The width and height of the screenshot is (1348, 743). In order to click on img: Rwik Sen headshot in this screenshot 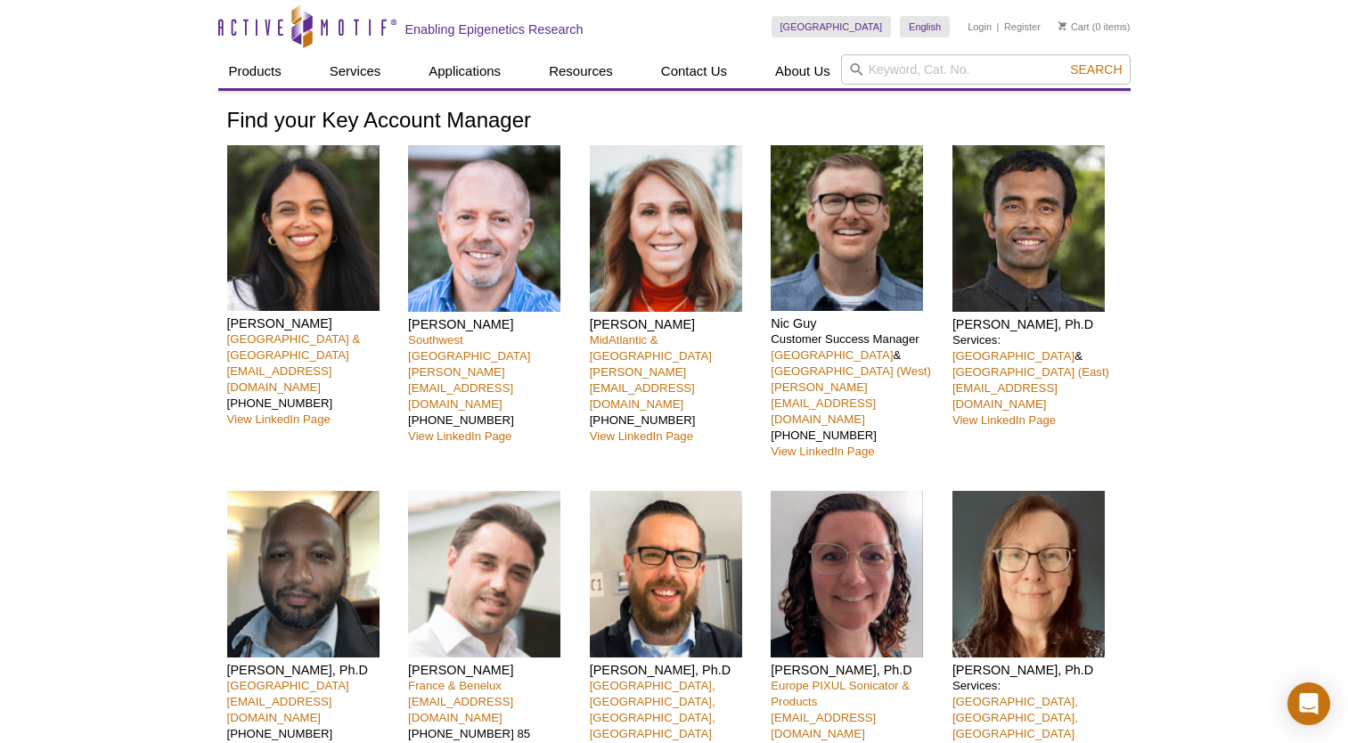, I will do `click(1028, 228)`.